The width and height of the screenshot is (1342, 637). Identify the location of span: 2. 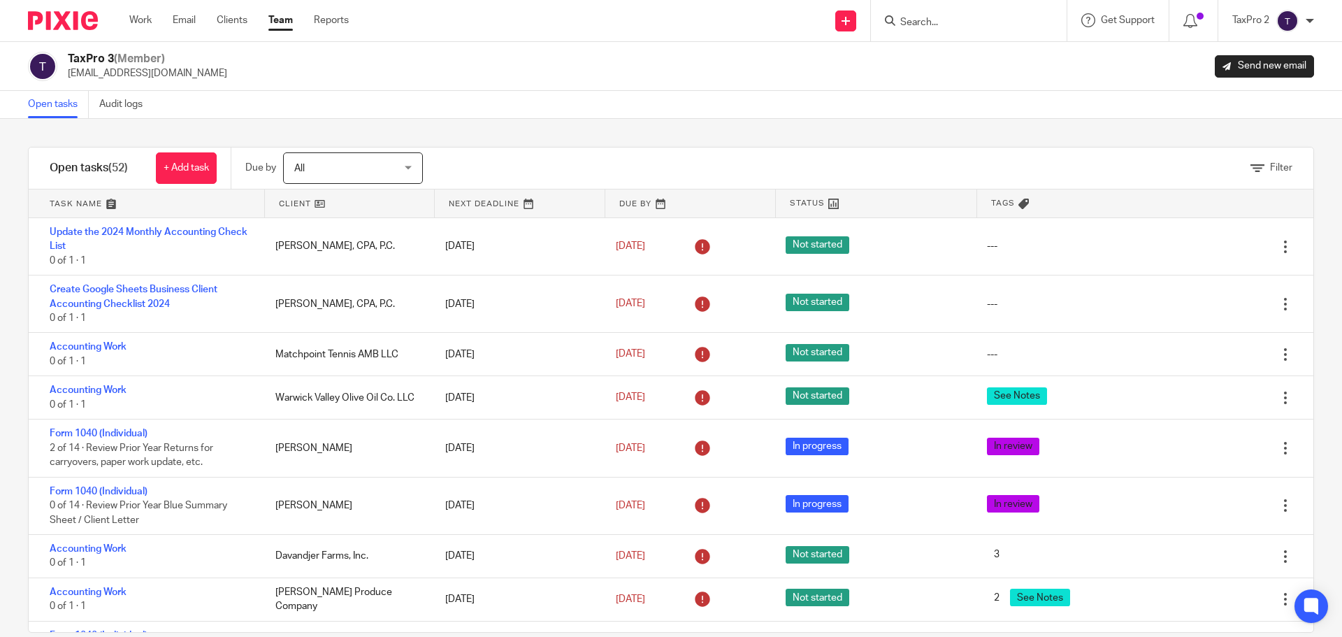
(996, 597).